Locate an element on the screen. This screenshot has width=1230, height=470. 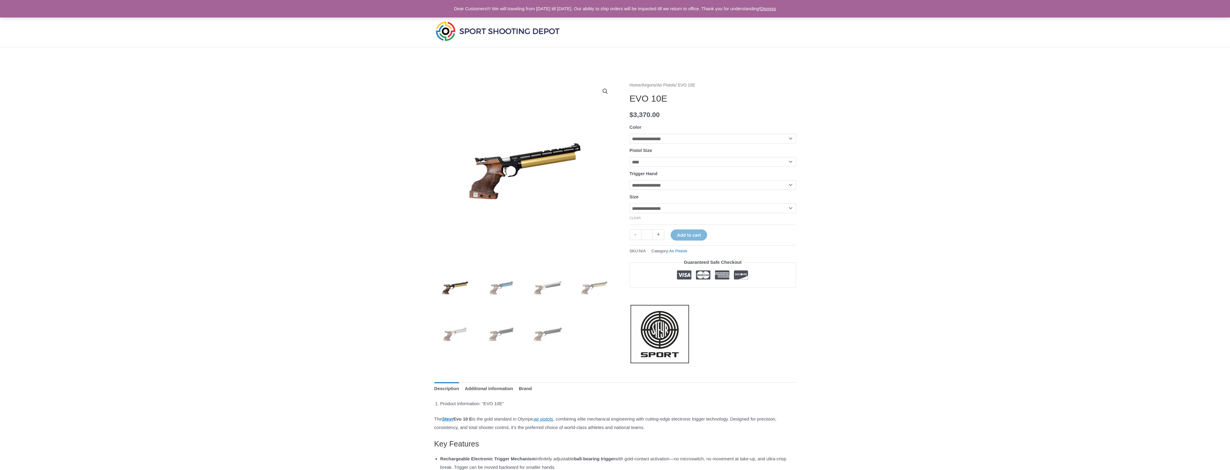
strong: Rechargeable Electronic Trigger Mechanism is located at coordinates (488, 459).